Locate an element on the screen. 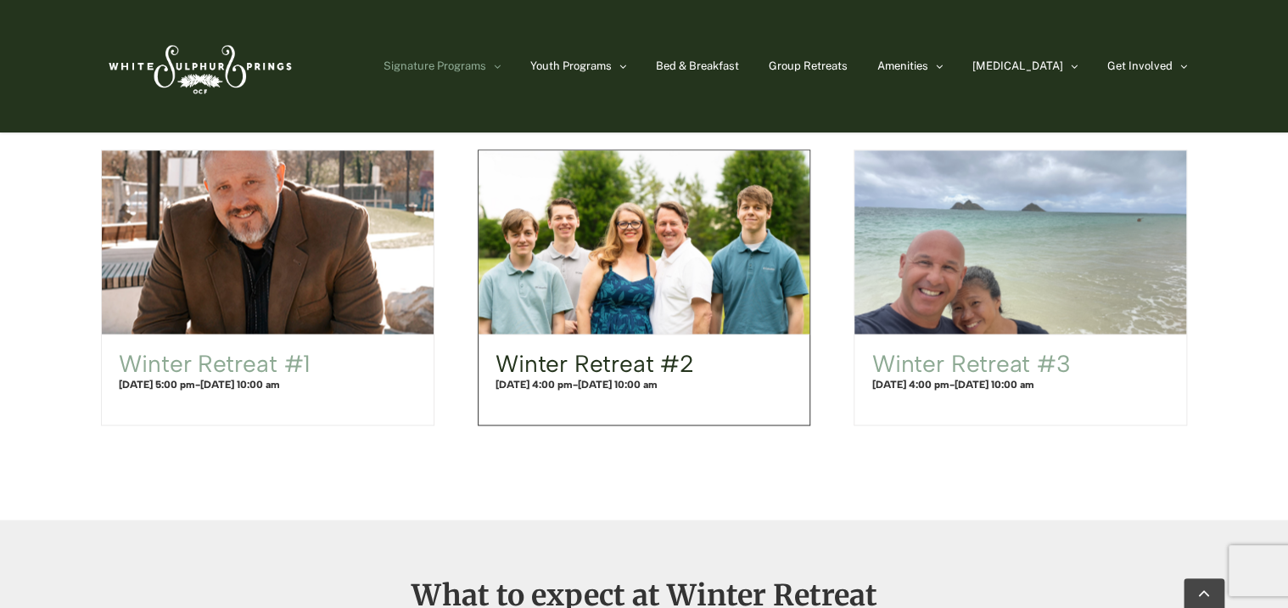  span: Group Retreats is located at coordinates (808, 65).